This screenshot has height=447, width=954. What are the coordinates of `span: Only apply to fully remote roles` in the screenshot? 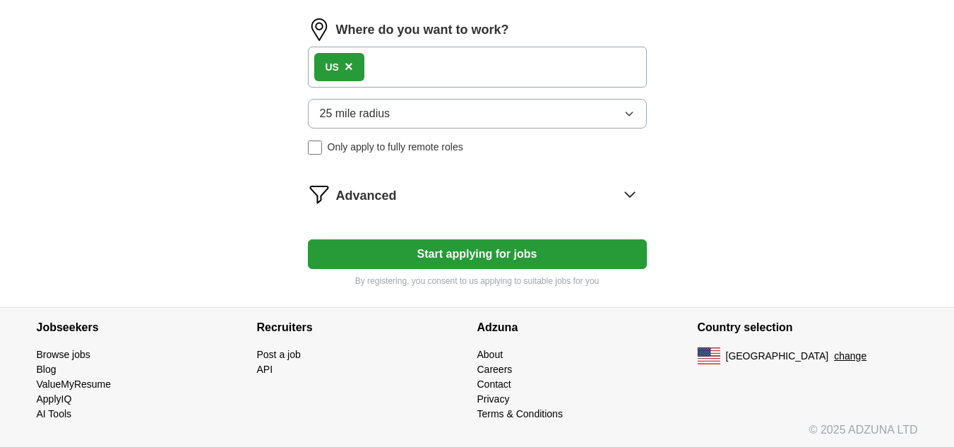 It's located at (395, 147).